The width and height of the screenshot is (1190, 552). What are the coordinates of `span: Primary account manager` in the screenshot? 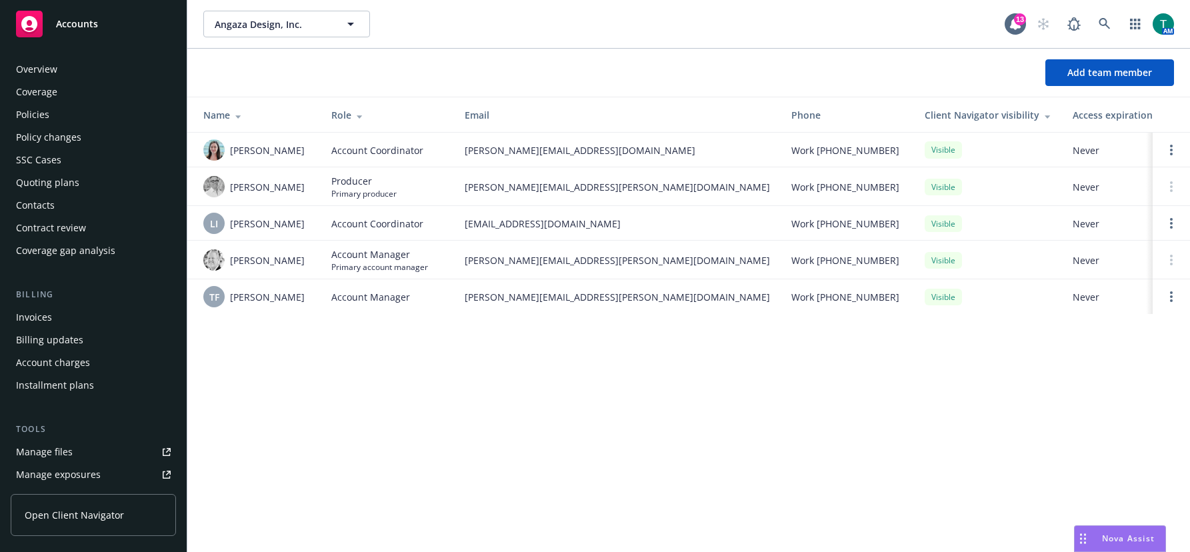 It's located at (379, 267).